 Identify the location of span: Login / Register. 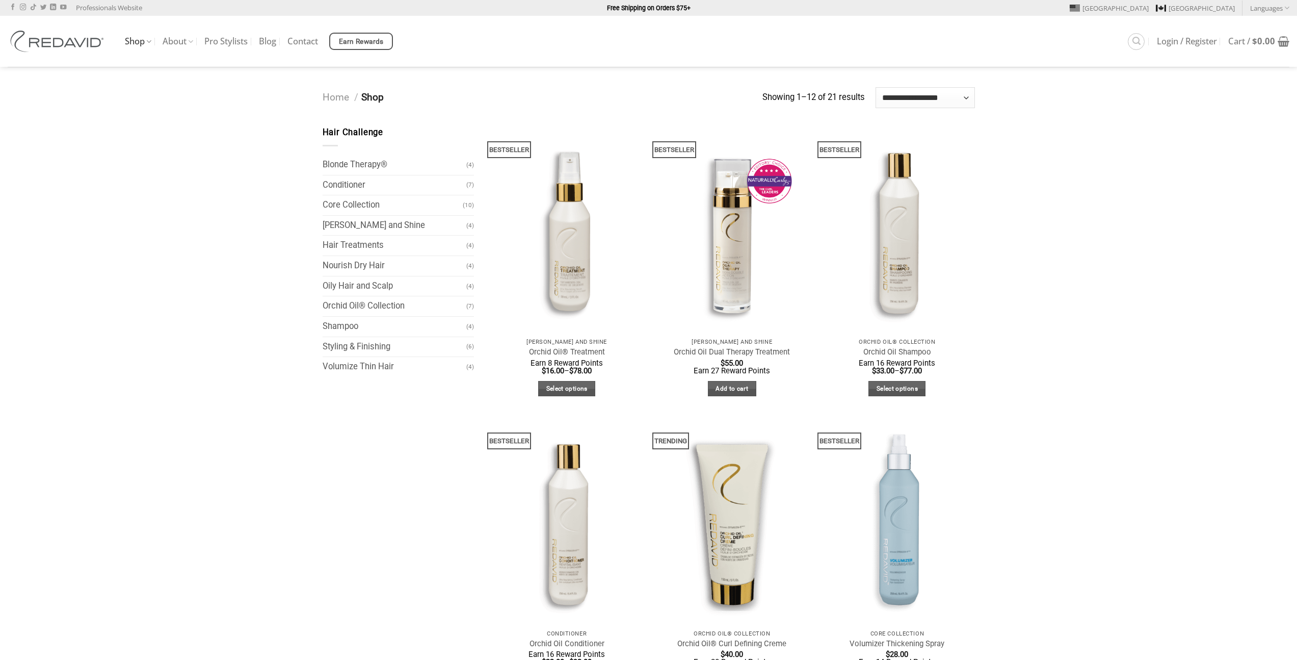
(1187, 41).